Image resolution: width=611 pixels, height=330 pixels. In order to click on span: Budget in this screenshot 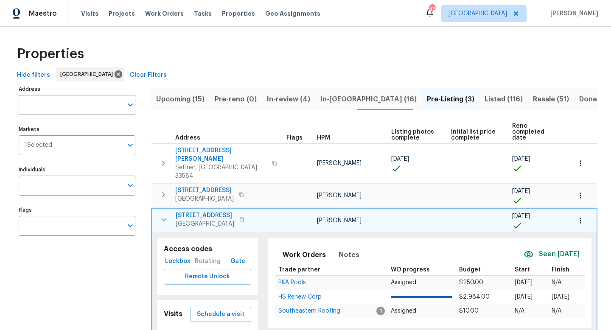, I will do `click(470, 270)`.